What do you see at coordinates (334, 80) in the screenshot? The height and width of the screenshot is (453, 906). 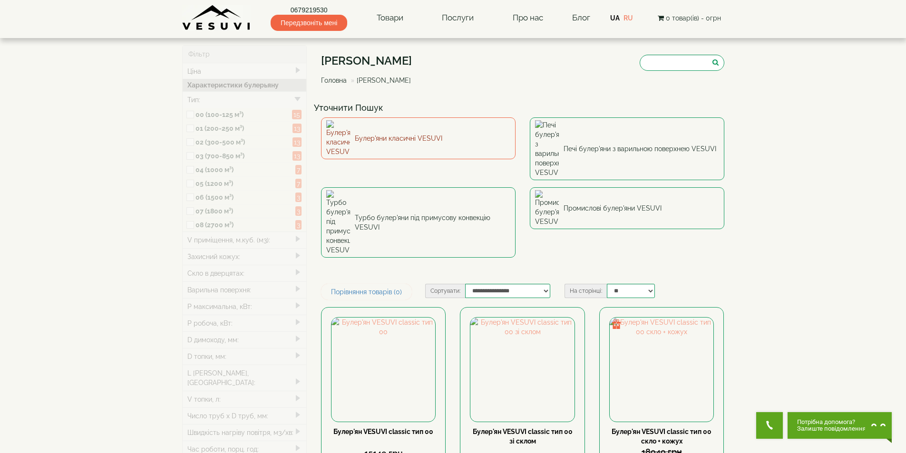 I see `a: Головна` at bounding box center [334, 80].